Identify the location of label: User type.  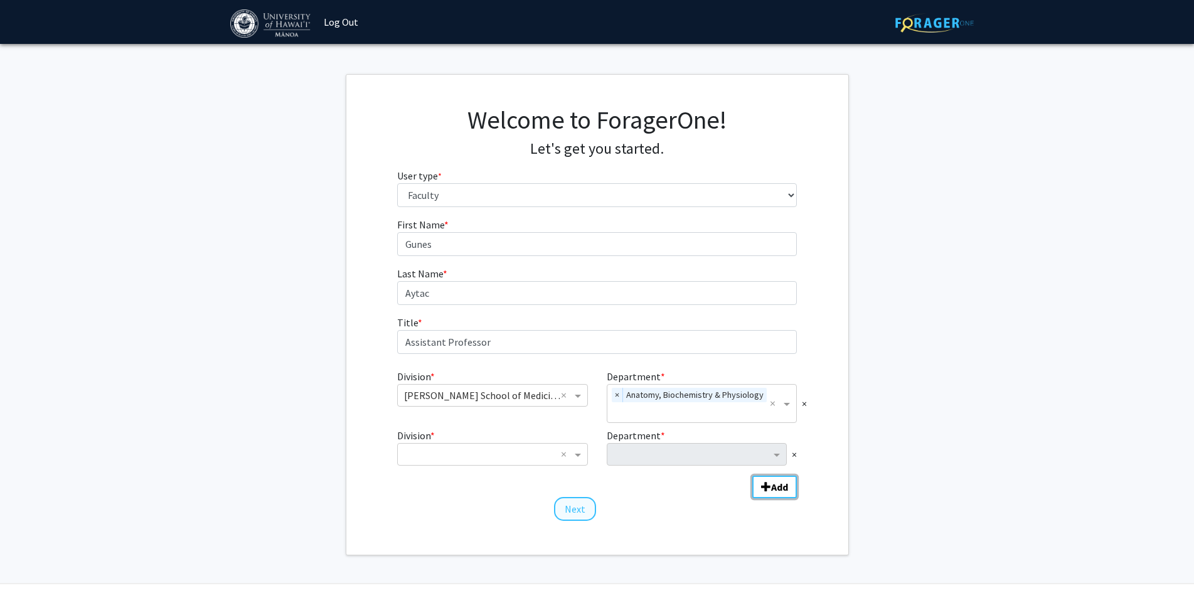
(419, 176).